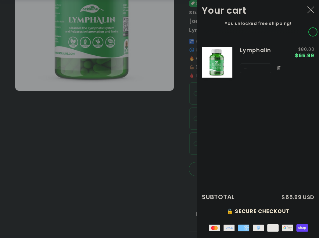  I want to click on a: Lymphalin, so click(263, 51).